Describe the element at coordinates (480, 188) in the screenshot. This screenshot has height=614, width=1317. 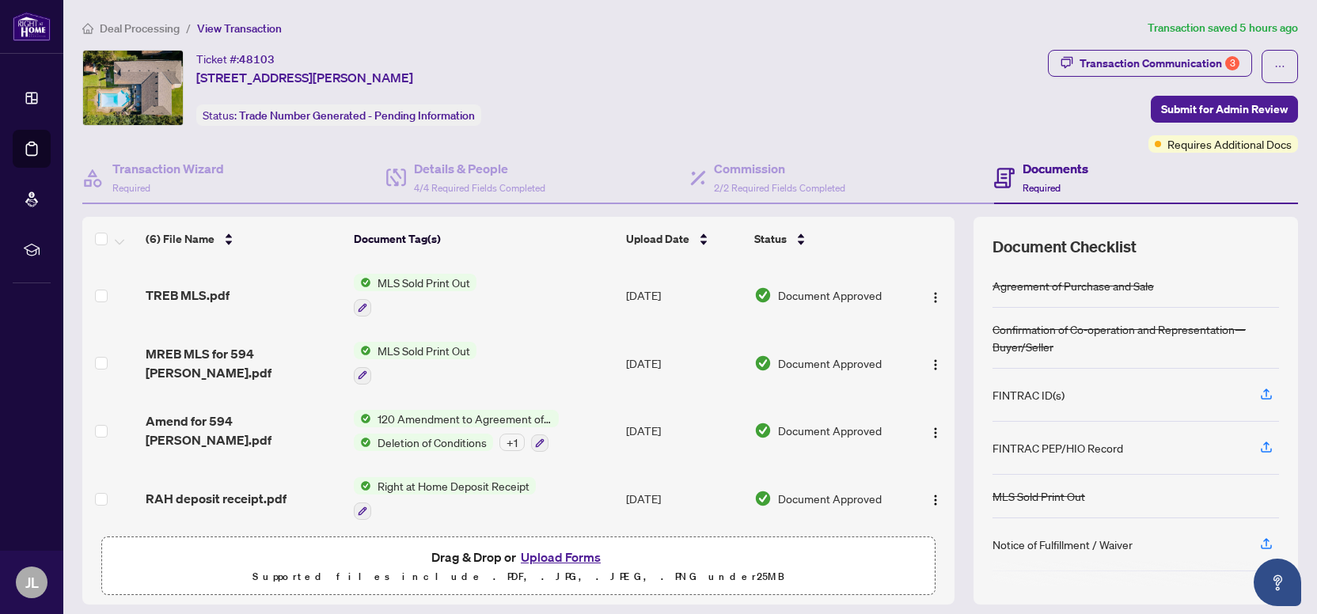
I see `span: 4/4 Required Fields Completed` at that location.